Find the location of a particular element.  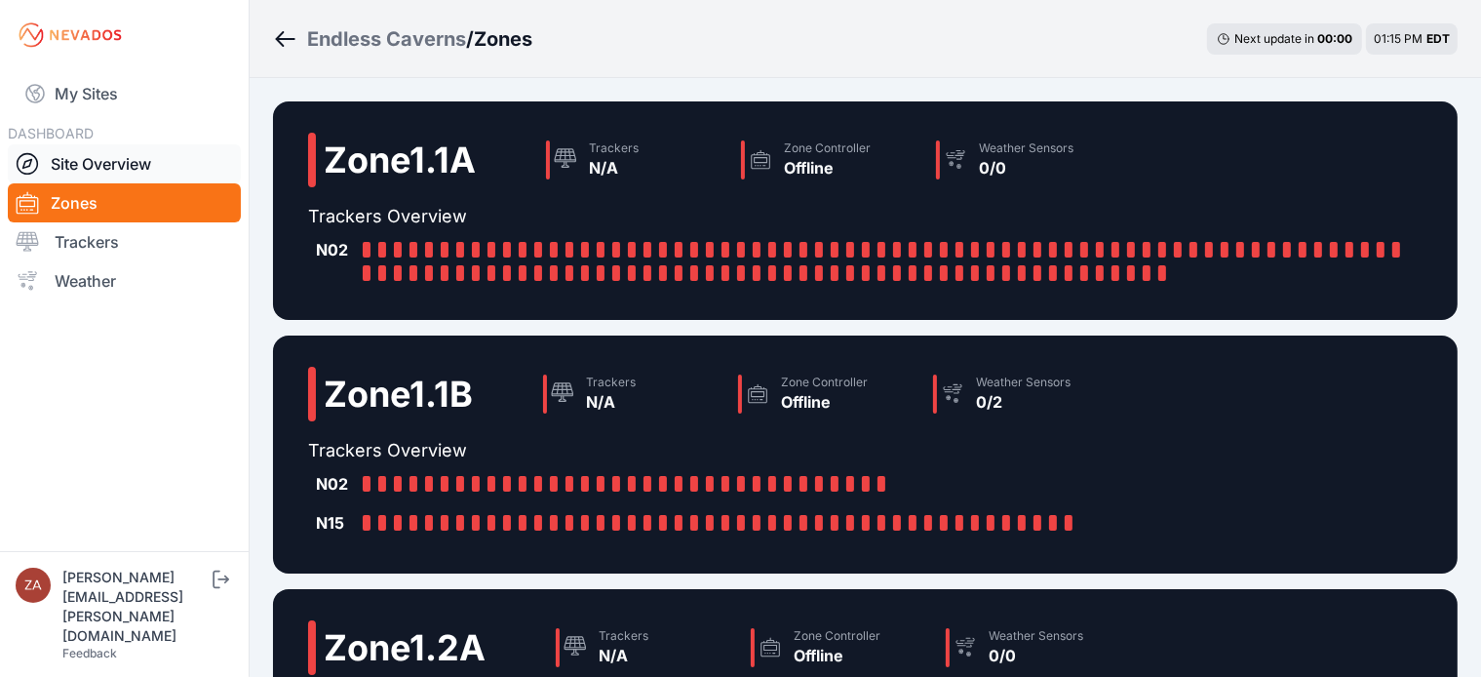

div: Endless Caverns is located at coordinates (386, 39).